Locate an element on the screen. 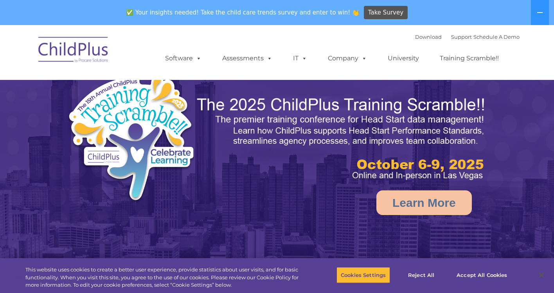 The width and height of the screenshot is (554, 293). a: Take Survey is located at coordinates (386, 13).